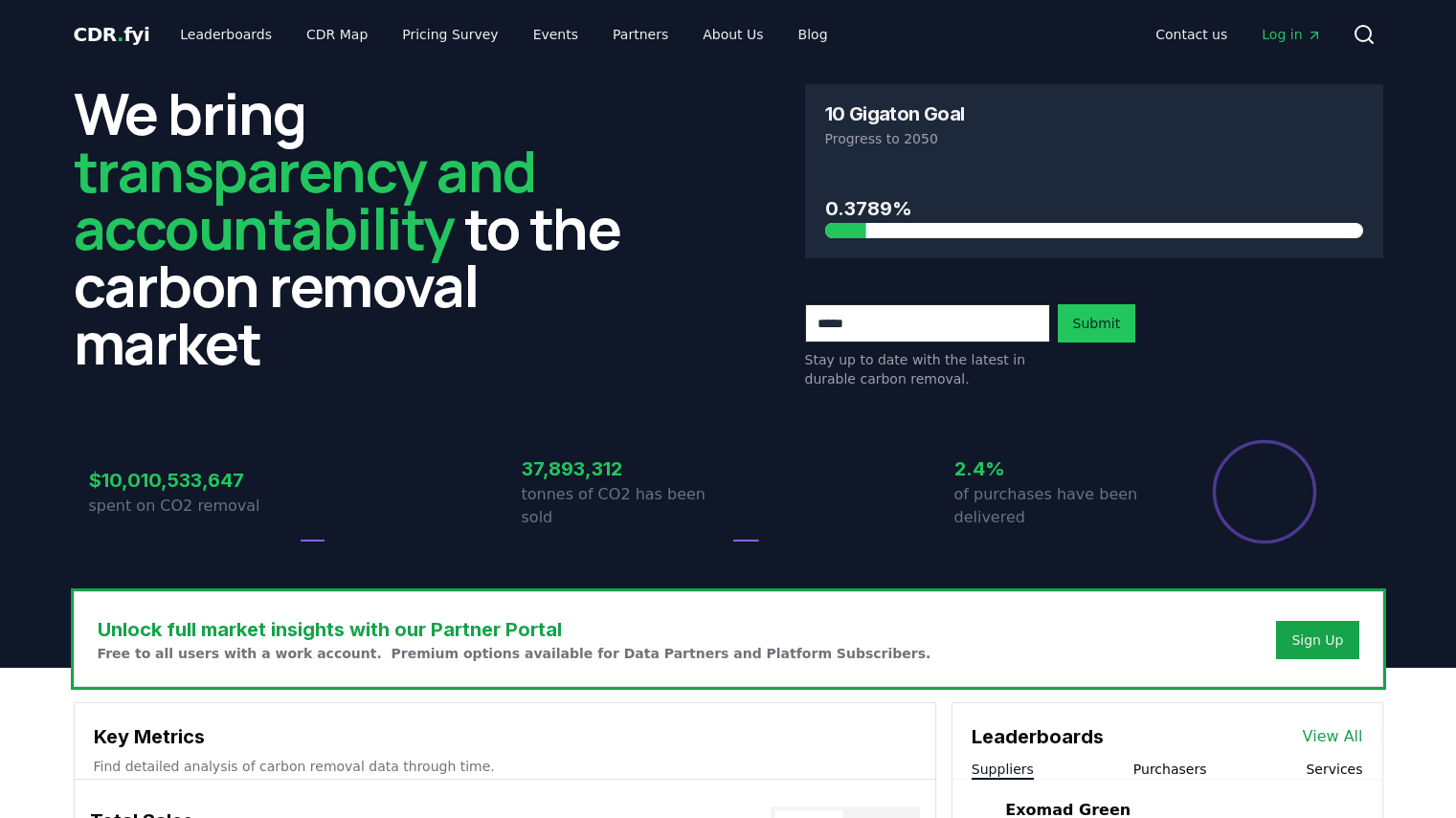 This screenshot has width=1456, height=818. Describe the element at coordinates (1037, 737) in the screenshot. I see `h3: Leaderboards` at that location.